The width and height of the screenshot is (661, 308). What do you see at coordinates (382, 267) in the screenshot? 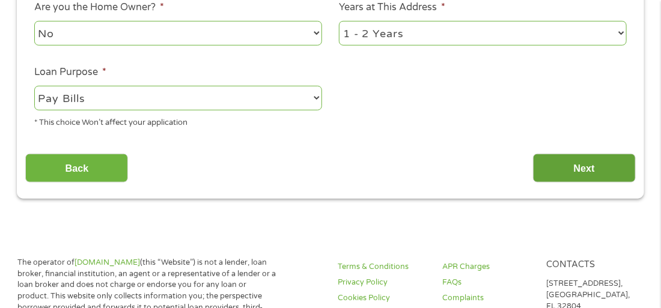
I see `a: Terms & Conditions` at bounding box center [382, 267].